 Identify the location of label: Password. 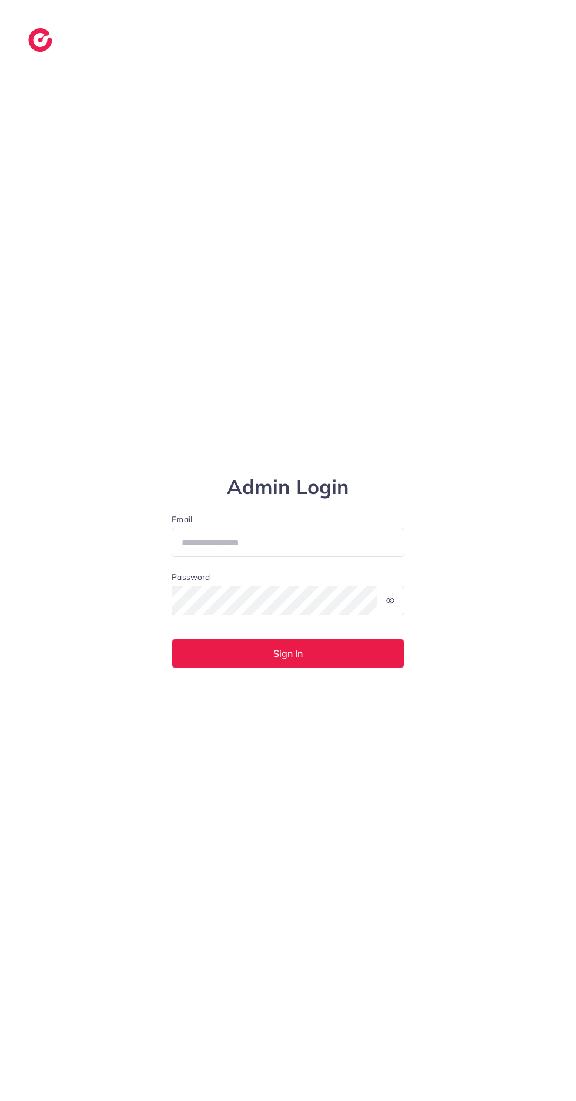
(190, 577).